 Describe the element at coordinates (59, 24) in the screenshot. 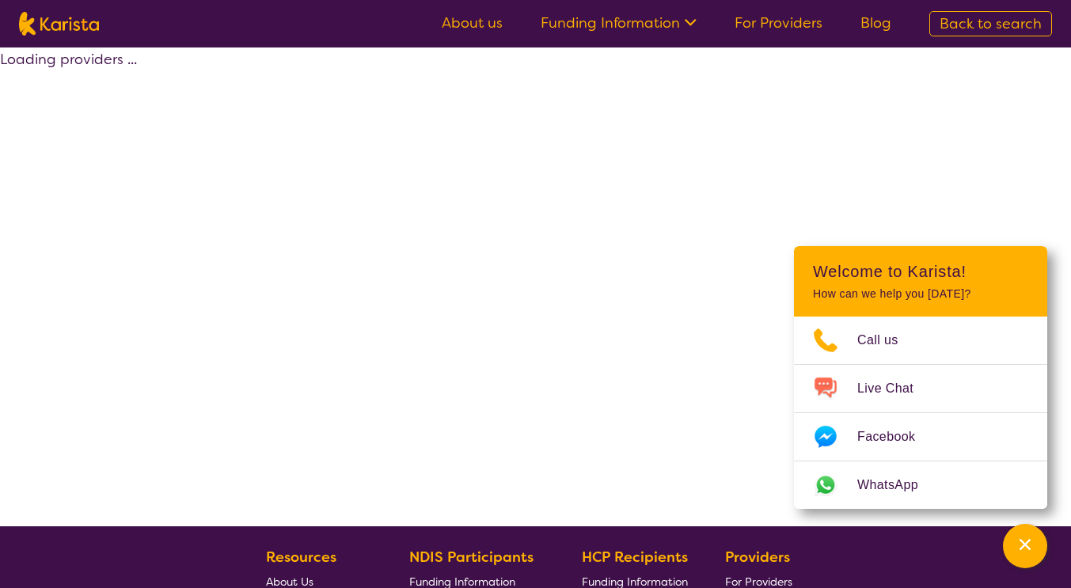

I see `img: Karista logo` at that location.